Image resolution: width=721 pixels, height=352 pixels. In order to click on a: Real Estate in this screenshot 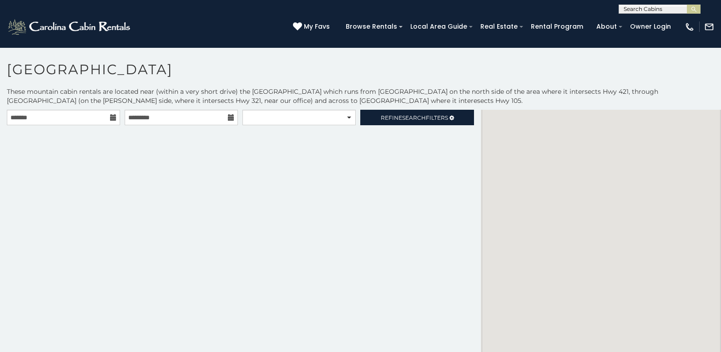, I will do `click(499, 26)`.